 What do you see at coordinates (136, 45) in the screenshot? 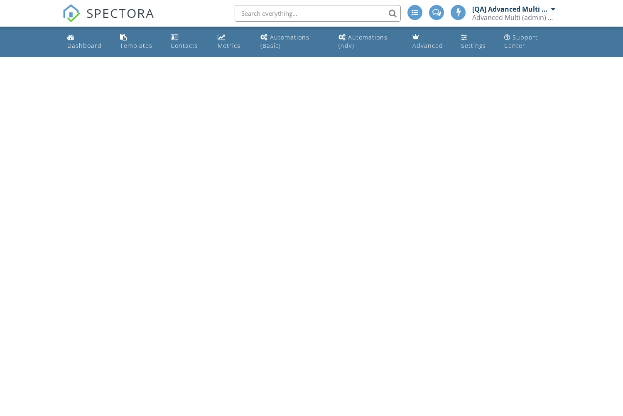
I see `div: Templates` at bounding box center [136, 45].